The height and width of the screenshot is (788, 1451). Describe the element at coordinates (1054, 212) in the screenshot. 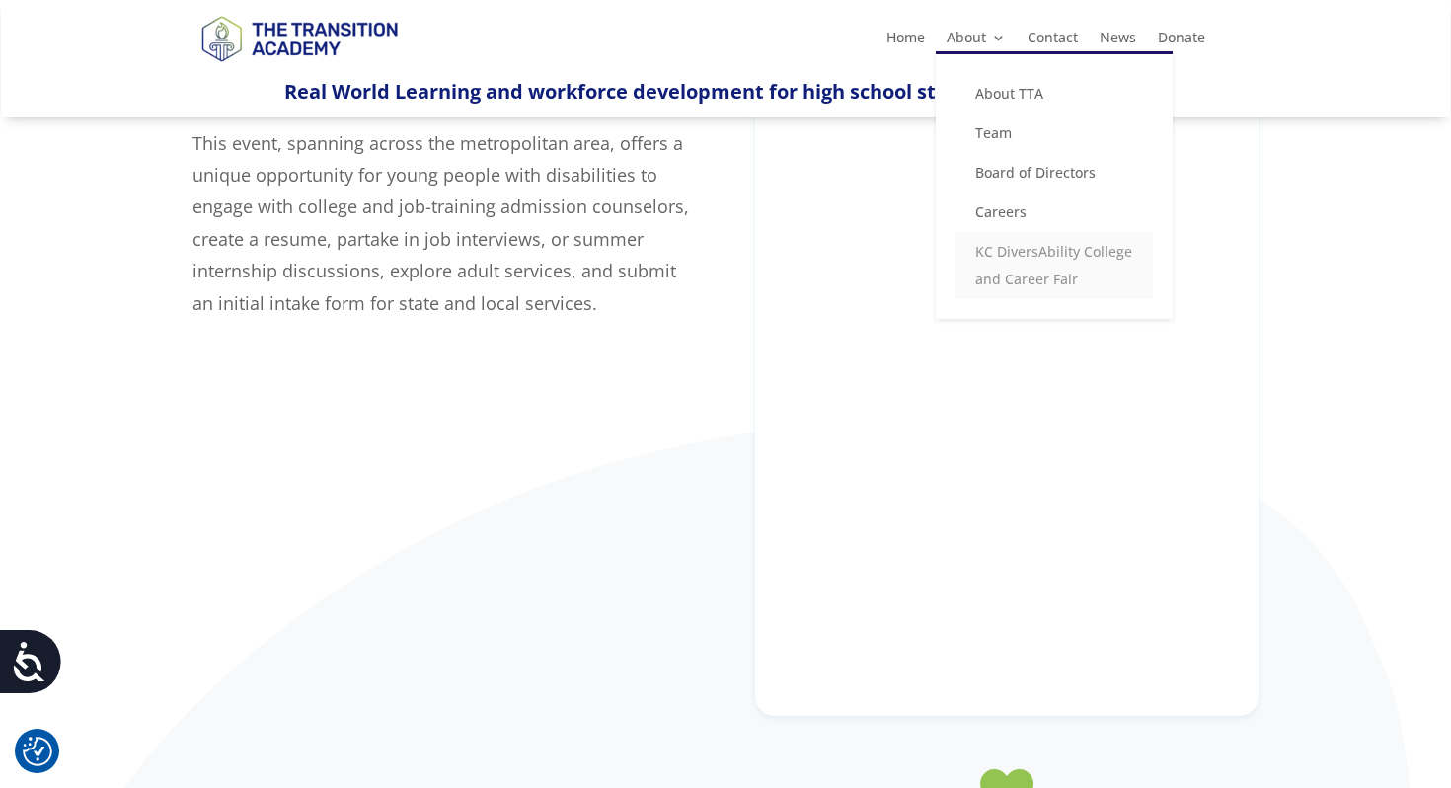

I see `a: Careers` at that location.